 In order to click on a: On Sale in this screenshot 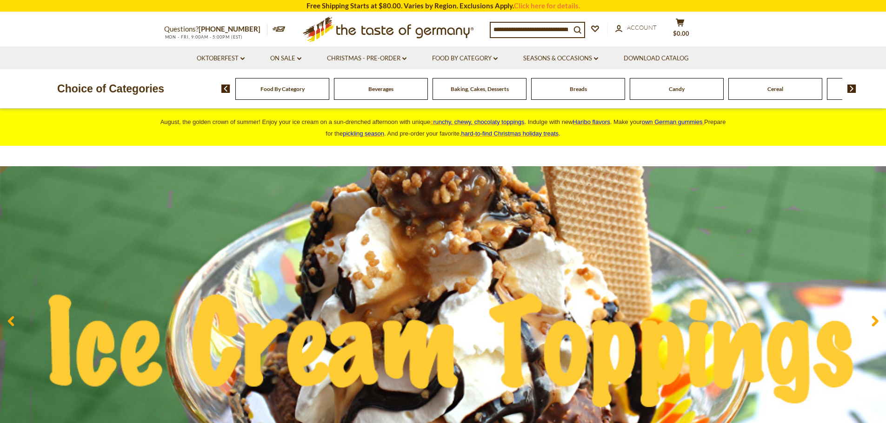, I will do `click(285, 59)`.